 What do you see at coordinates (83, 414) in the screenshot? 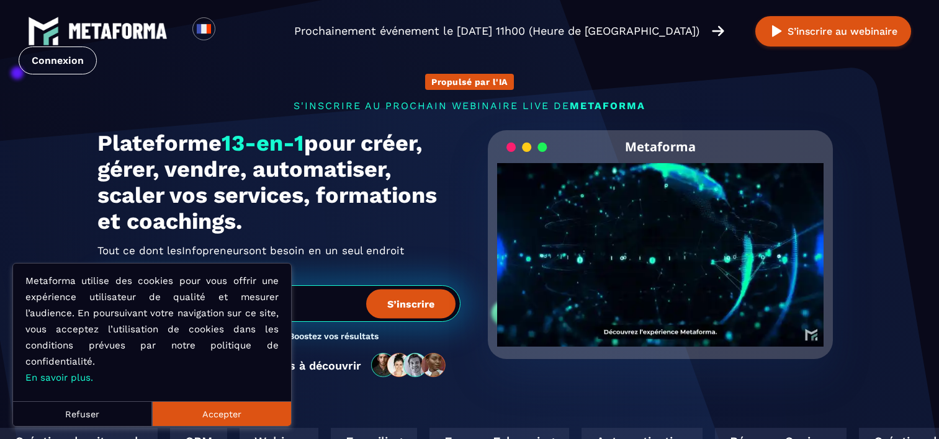
I see `button: Refuser` at bounding box center [83, 414].